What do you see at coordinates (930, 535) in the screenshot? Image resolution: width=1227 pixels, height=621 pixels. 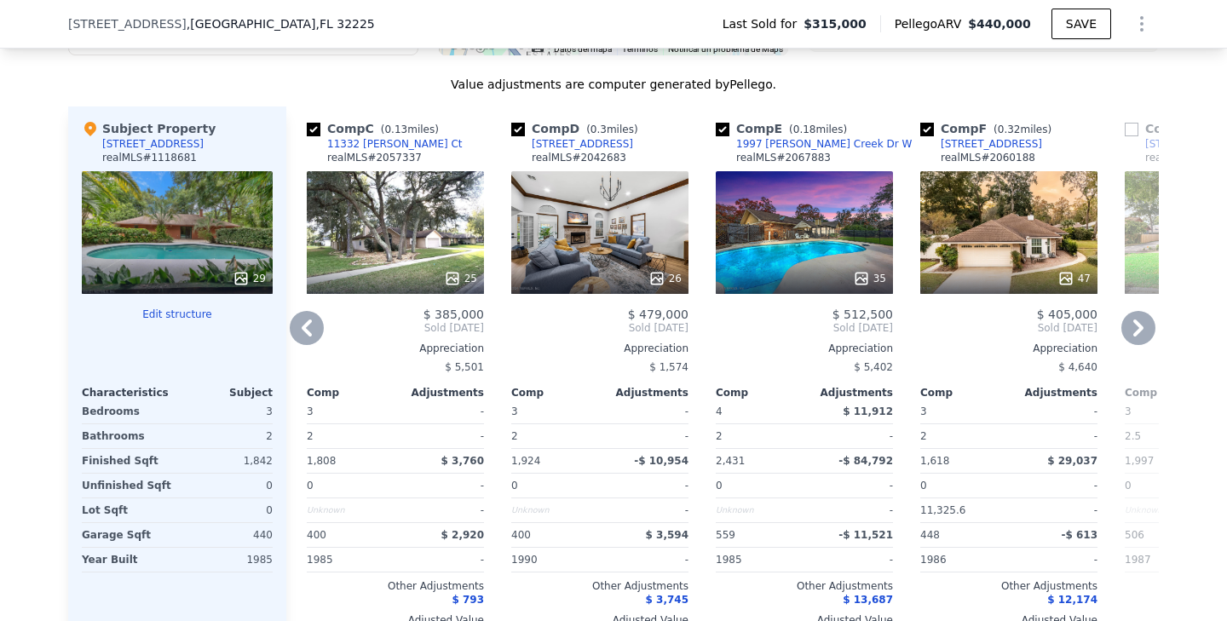 I see `span: 448` at bounding box center [930, 535].